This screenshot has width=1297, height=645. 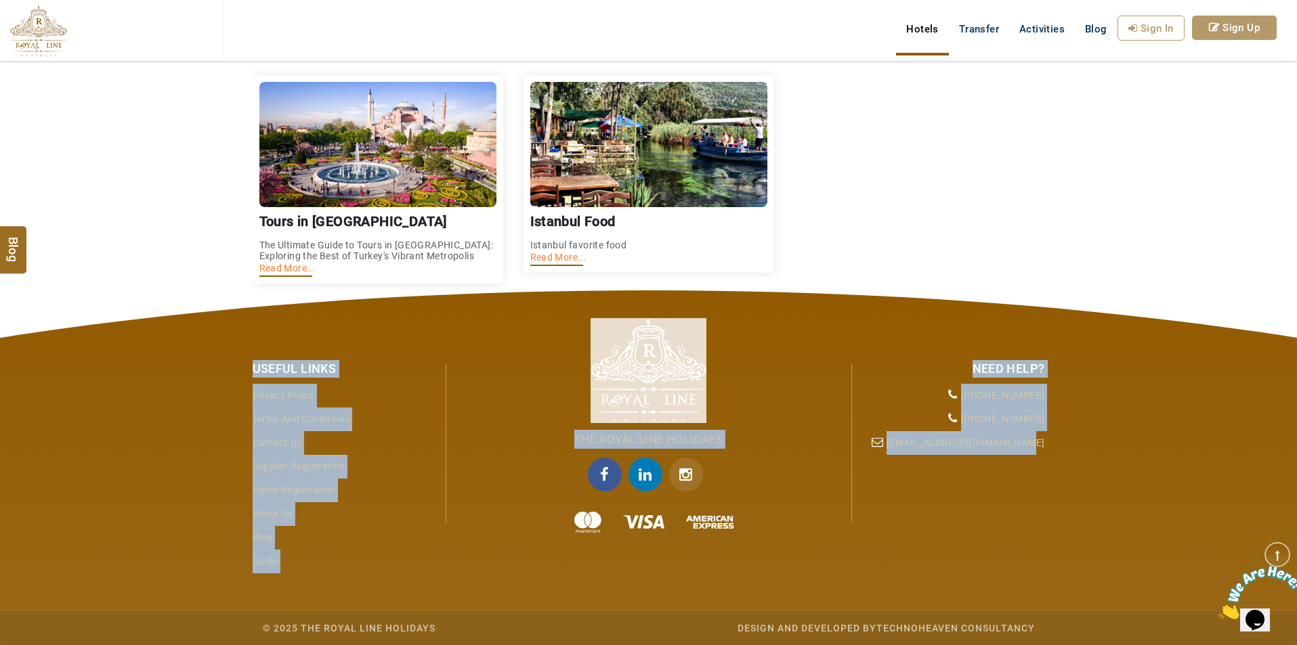 I want to click on p: Istanbul favorite food, so click(x=649, y=245).